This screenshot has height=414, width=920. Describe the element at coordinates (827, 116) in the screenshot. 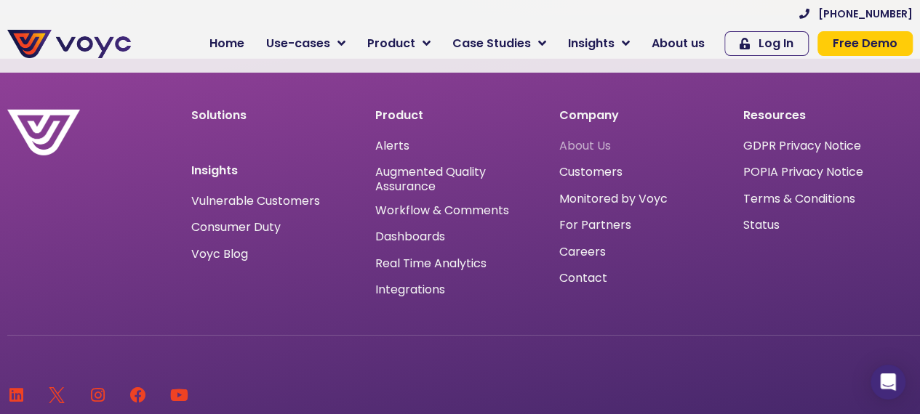

I see `p: Resources` at that location.